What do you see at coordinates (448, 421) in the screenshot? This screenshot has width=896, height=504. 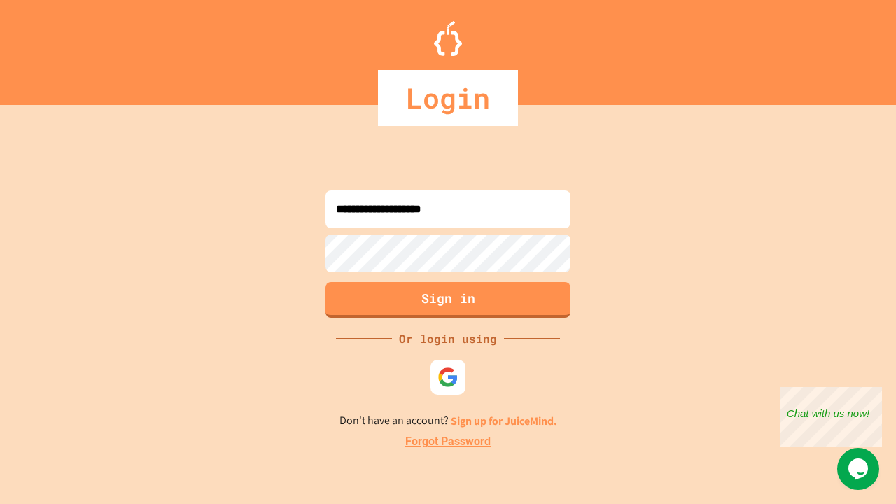 I see `p: Don't have an account?` at bounding box center [448, 421].